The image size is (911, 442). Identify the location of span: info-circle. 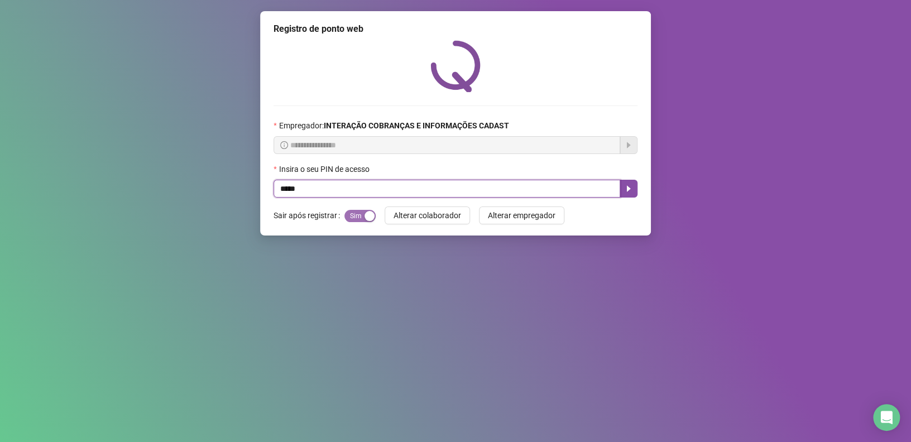
(284, 145).